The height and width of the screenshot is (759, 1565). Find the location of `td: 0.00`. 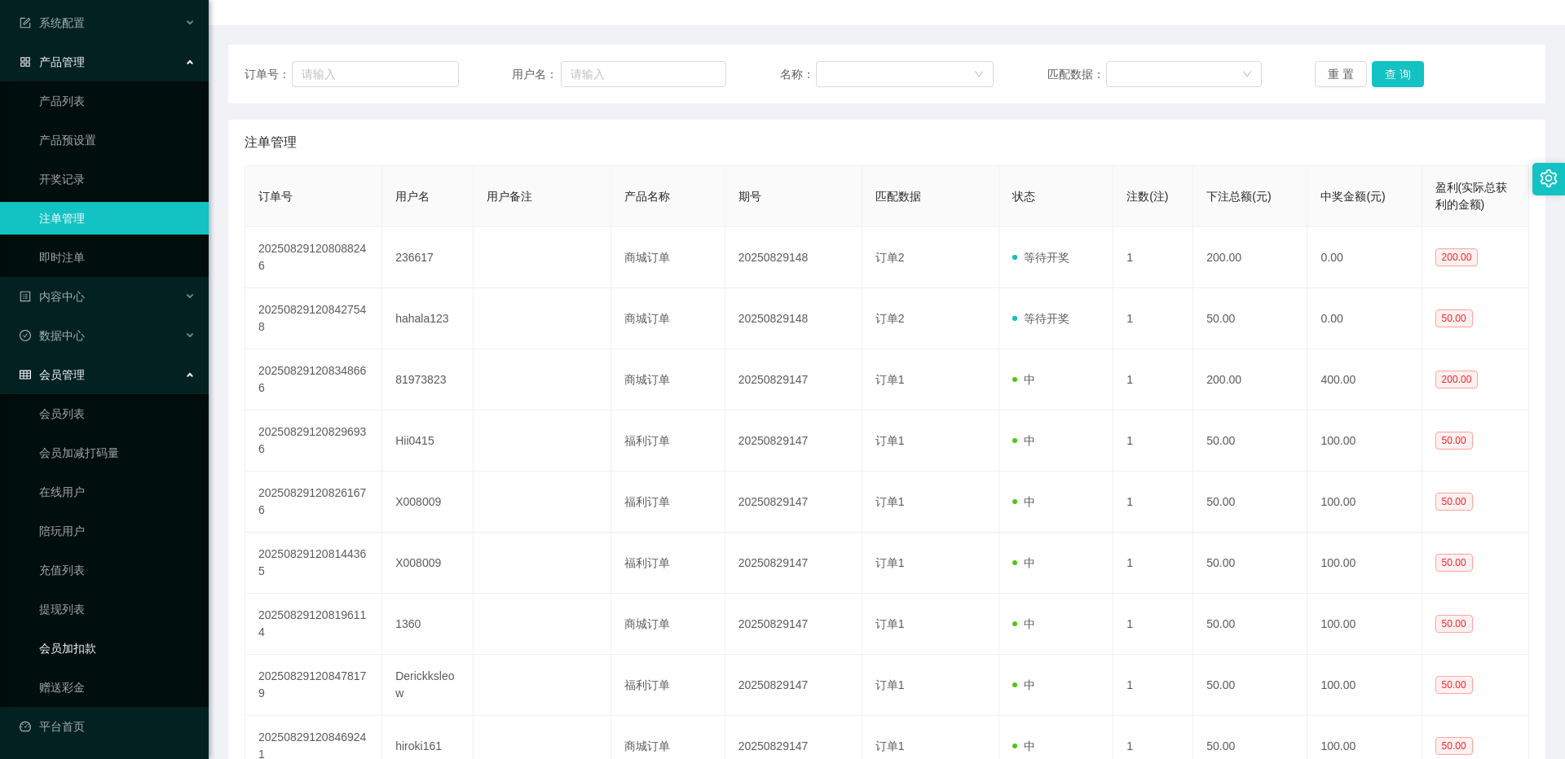

td: 0.00 is located at coordinates (1364, 319).